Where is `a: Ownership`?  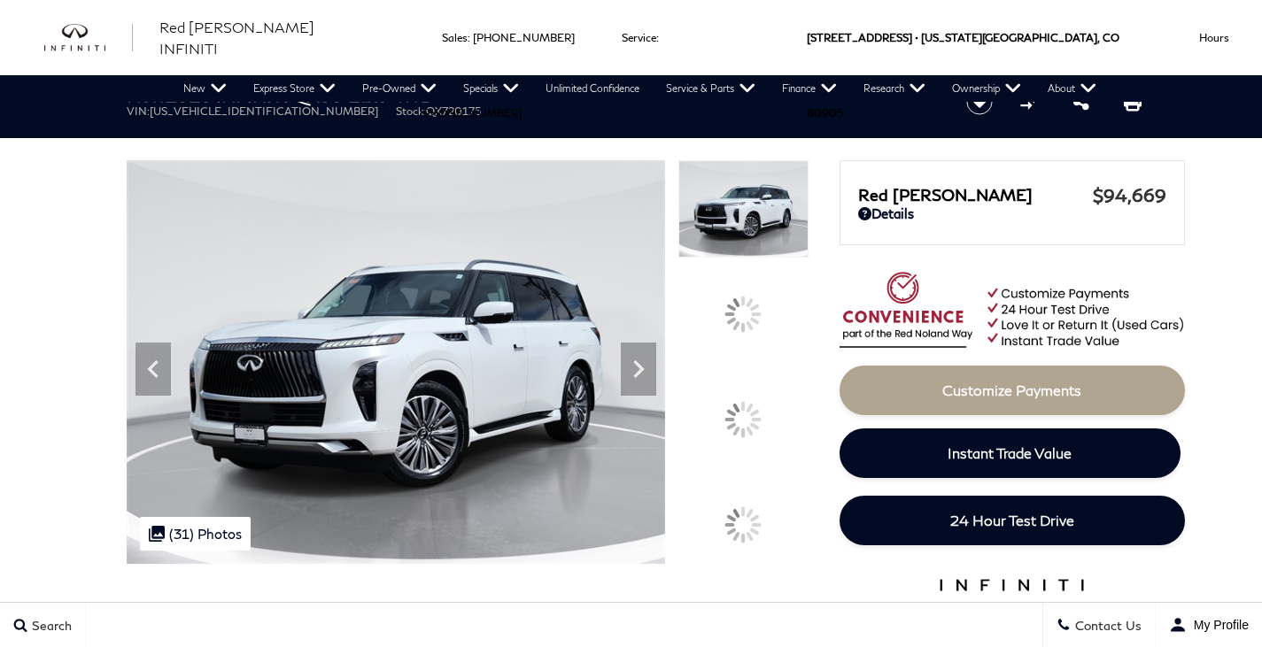
a: Ownership is located at coordinates (986, 89).